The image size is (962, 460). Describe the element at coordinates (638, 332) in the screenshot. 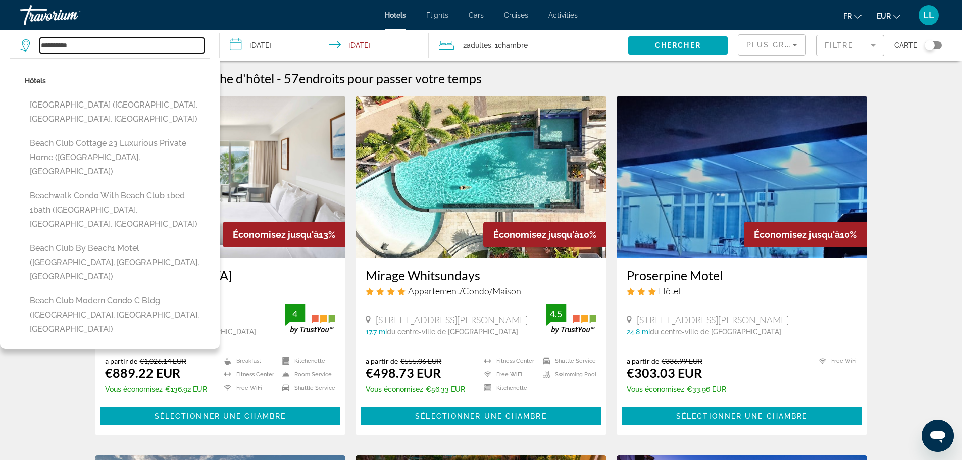

I see `span: 24.8 mi` at that location.